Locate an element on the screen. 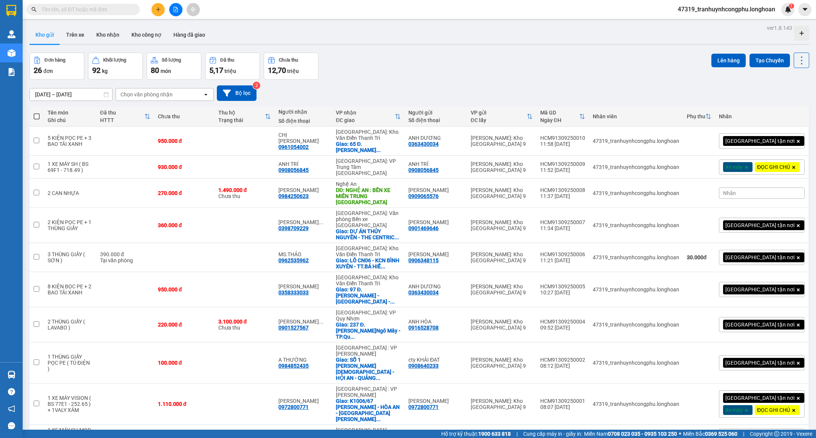  div: Giao: K1006/67 TÔN ĐẢN - HÒA AN - CẨM LỆ - ĐÀ NẴNG is located at coordinates (368, 410).